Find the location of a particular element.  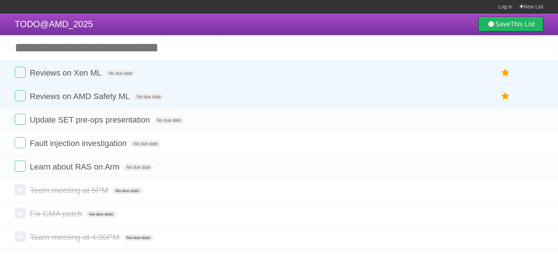

b: This List is located at coordinates (523, 24).